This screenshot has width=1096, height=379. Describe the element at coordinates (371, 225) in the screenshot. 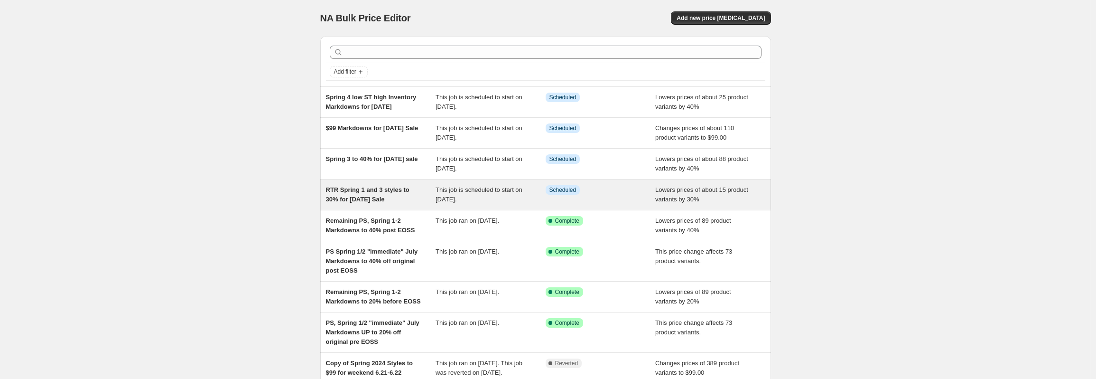

I see `span: Remaining PS, Spring 1-2 Markdowns to 40% post EOSS` at that location.